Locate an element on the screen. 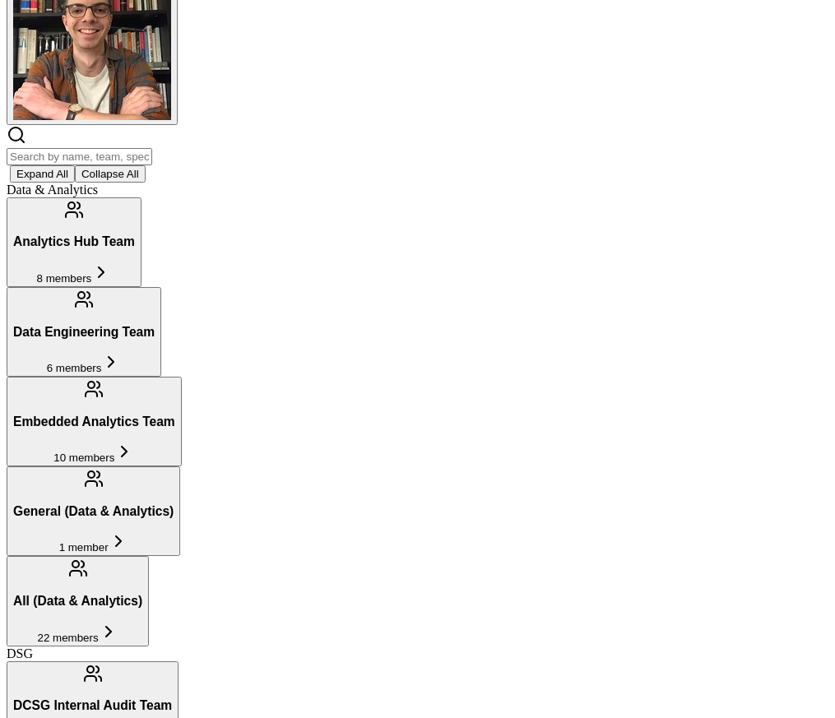 This screenshot has height=718, width=835. h3: DCSG Internal Audit Team is located at coordinates (92, 706).